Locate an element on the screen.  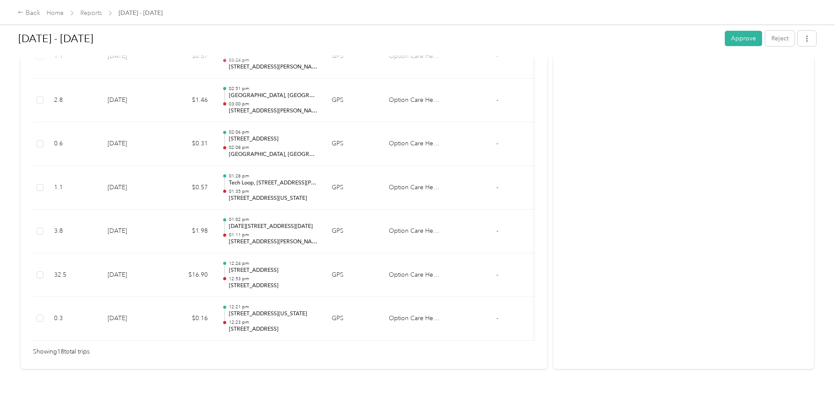
p: 01:11 pm is located at coordinates (273, 235).